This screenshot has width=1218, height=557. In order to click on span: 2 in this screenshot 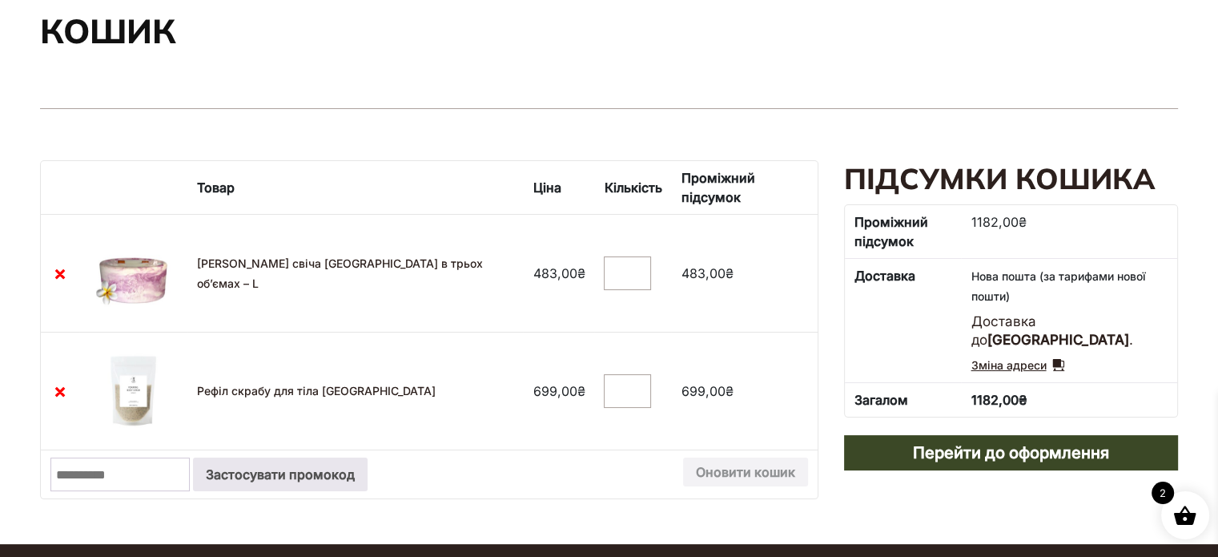, I will do `click(1163, 493)`.